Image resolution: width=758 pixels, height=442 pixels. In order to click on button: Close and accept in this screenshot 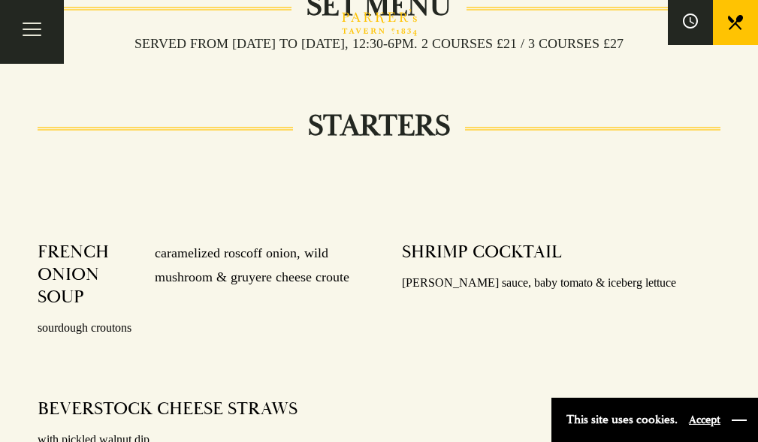, I will do `click(739, 421)`.